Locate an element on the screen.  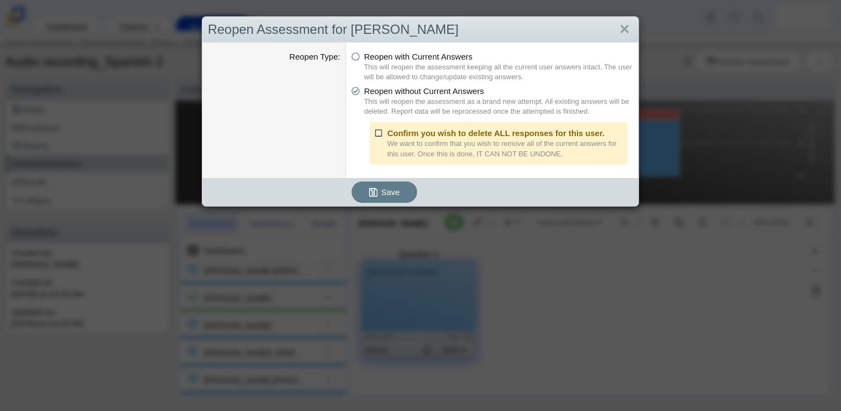
a: Close is located at coordinates (624, 30).